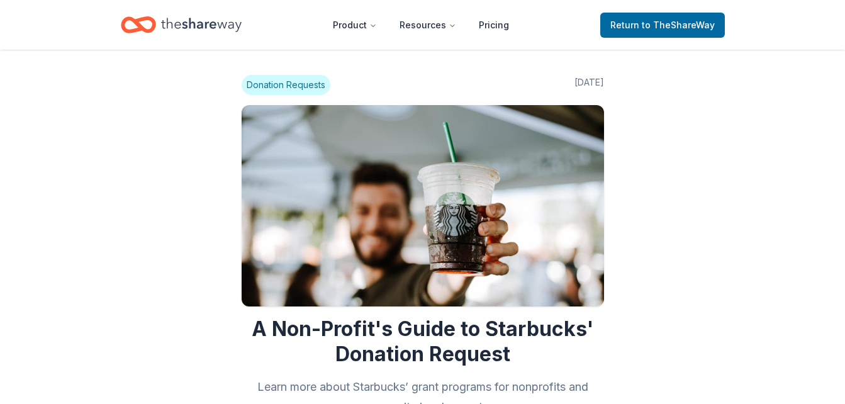  Describe the element at coordinates (428, 25) in the screenshot. I see `button: Resources` at that location.